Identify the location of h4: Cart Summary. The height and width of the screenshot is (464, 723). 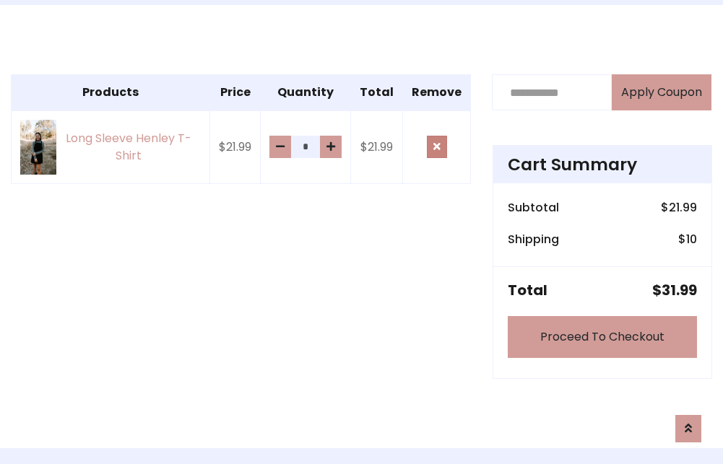
(602, 165).